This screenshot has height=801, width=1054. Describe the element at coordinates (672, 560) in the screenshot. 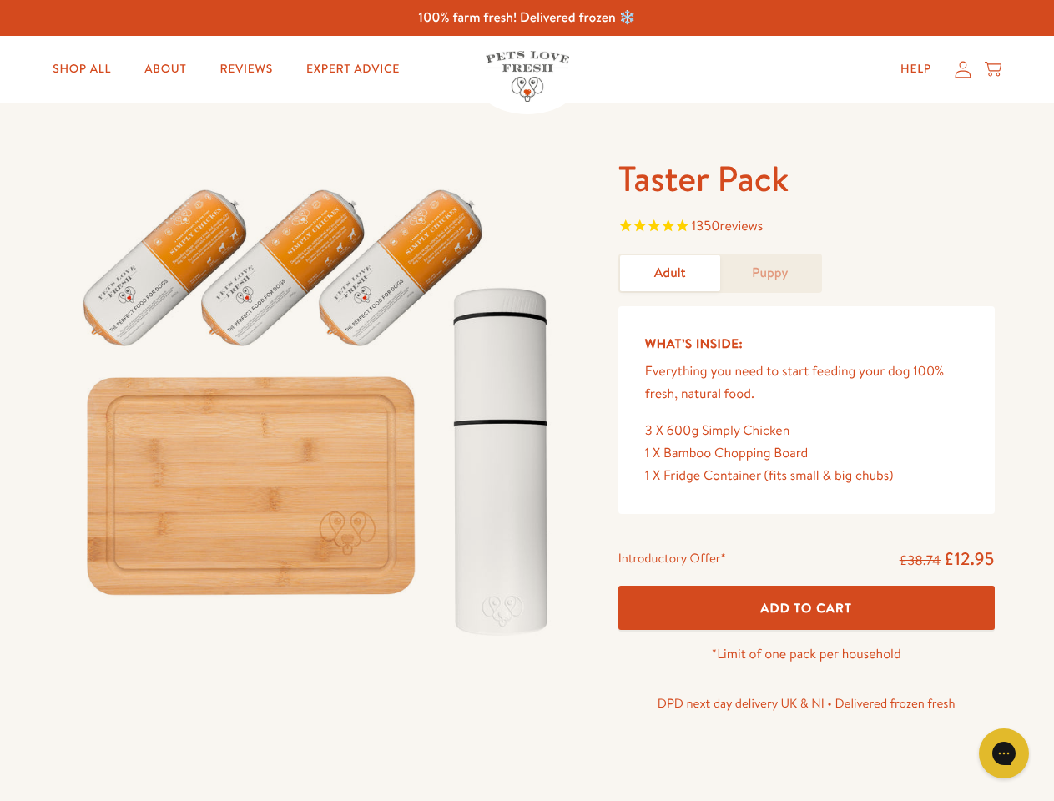

I see `div: Introductory Offer*` at that location.